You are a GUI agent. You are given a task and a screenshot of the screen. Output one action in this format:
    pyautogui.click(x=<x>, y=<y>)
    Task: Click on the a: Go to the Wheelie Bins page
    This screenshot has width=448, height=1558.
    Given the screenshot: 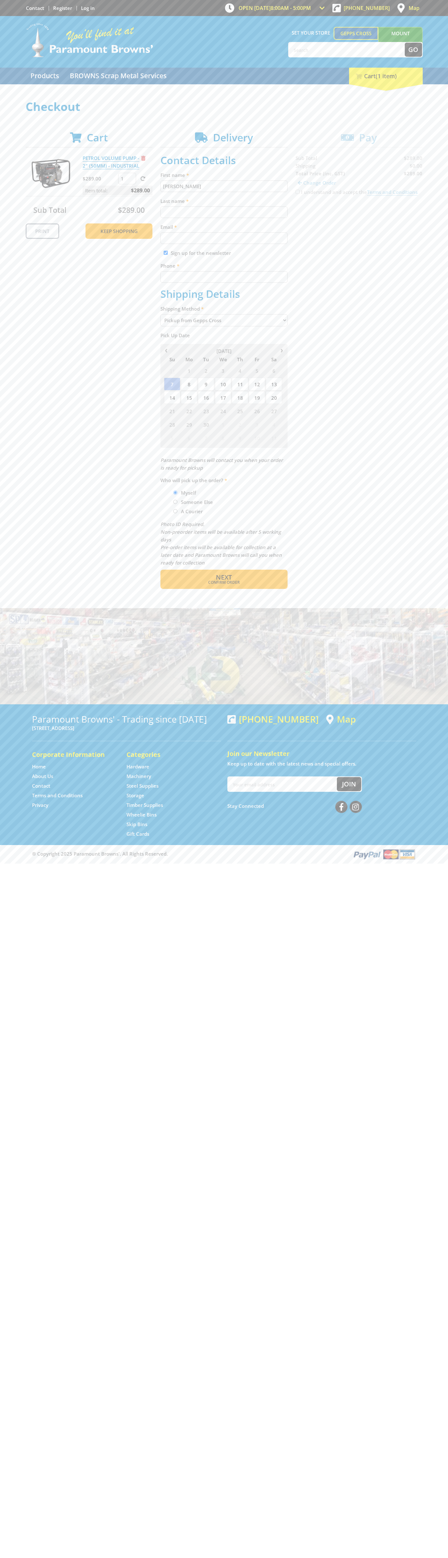 What is the action you would take?
    pyautogui.click(x=142, y=814)
    